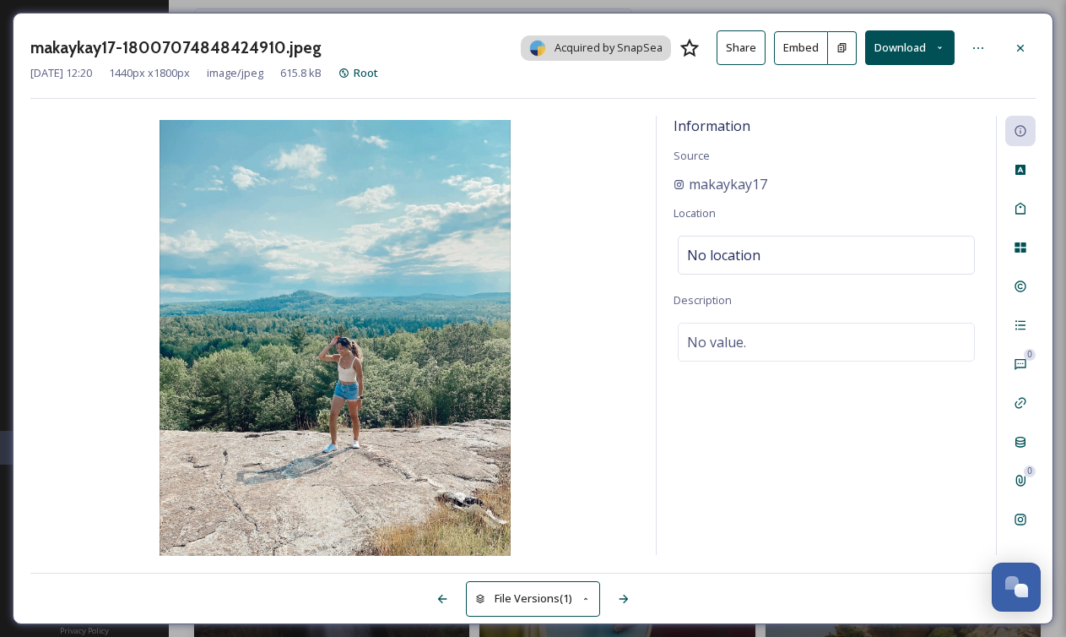 The image size is (1066, 637). What do you see at coordinates (724, 255) in the screenshot?
I see `span: No location` at bounding box center [724, 255].